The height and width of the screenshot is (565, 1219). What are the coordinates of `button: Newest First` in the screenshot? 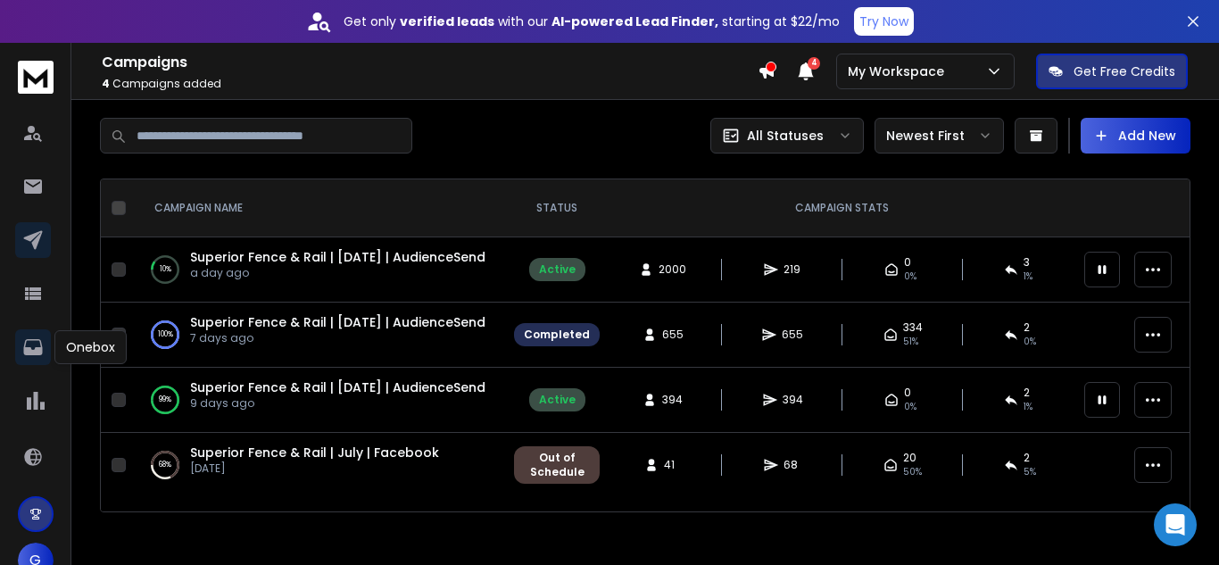 It's located at (939, 136).